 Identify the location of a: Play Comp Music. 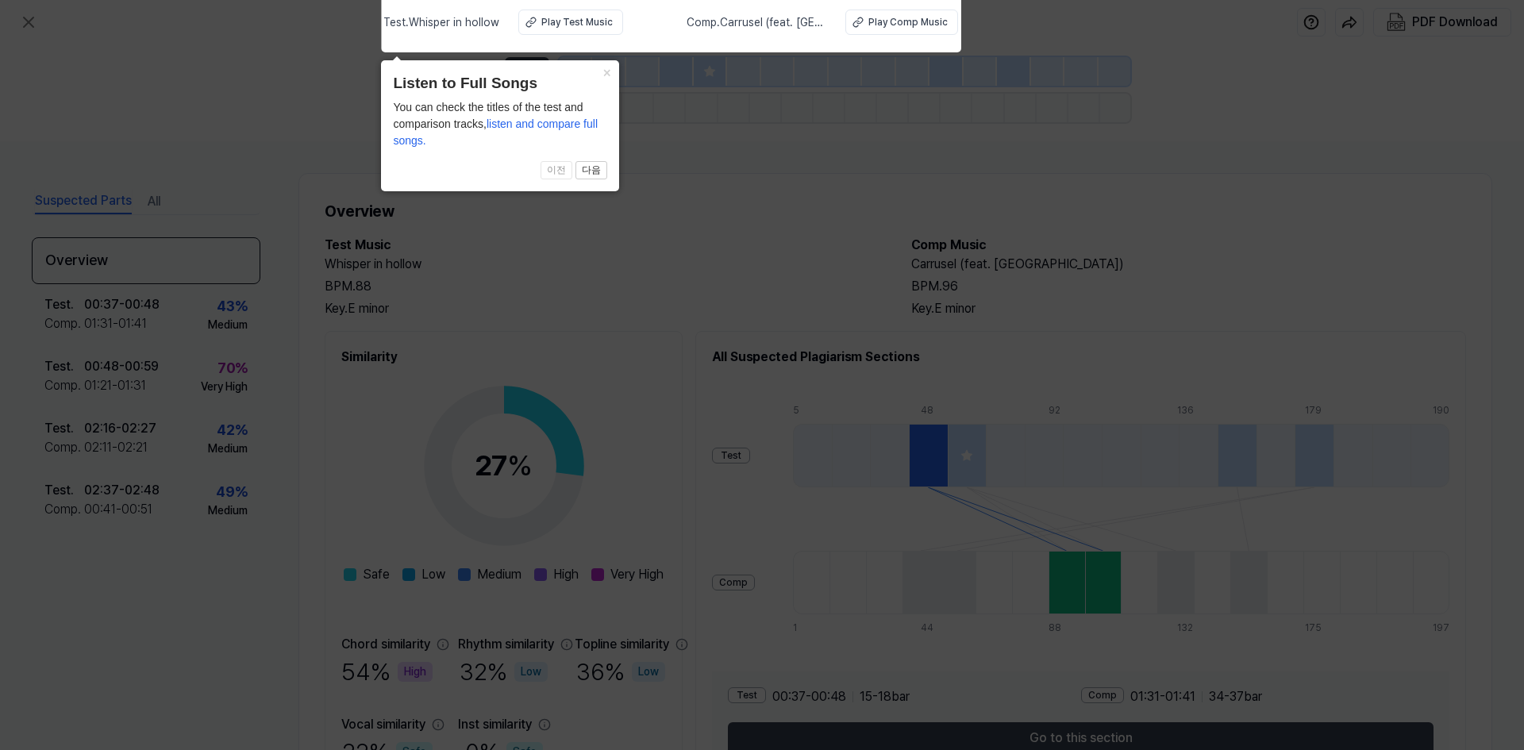
(902, 22).